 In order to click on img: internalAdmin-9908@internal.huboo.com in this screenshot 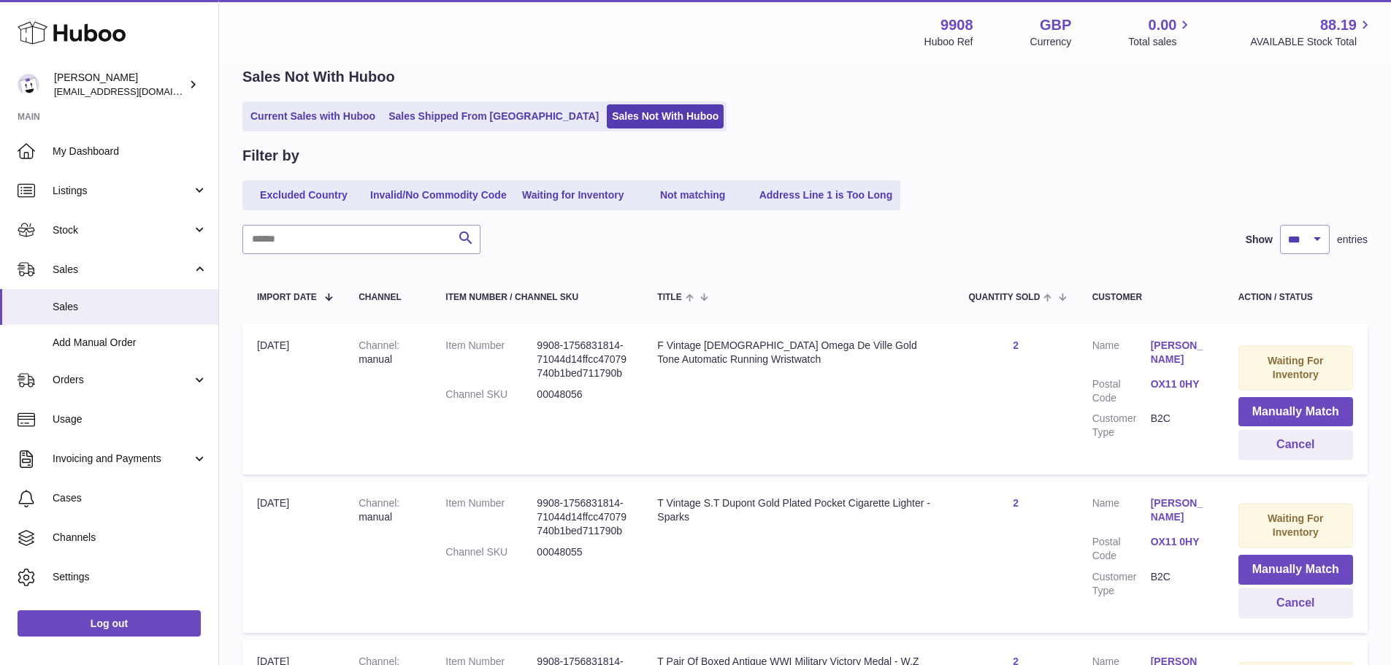, I will do `click(28, 85)`.